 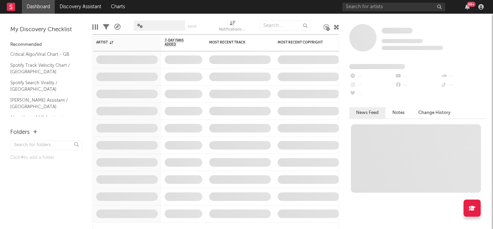 What do you see at coordinates (20, 132) in the screenshot?
I see `div: Folders` at bounding box center [20, 132].